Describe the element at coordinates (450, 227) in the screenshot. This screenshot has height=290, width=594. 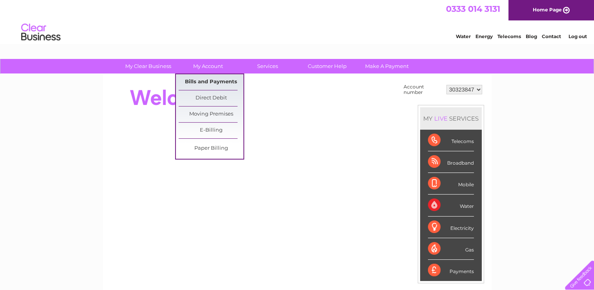
I see `div: Electricity` at that location.